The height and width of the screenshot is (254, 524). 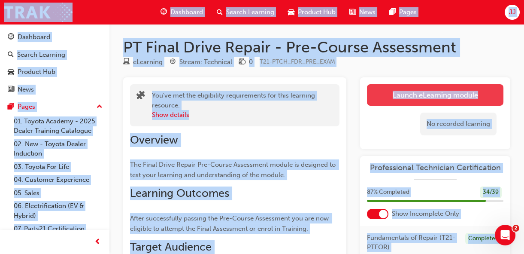 What do you see at coordinates (26, 89) in the screenshot?
I see `div: News` at bounding box center [26, 89].